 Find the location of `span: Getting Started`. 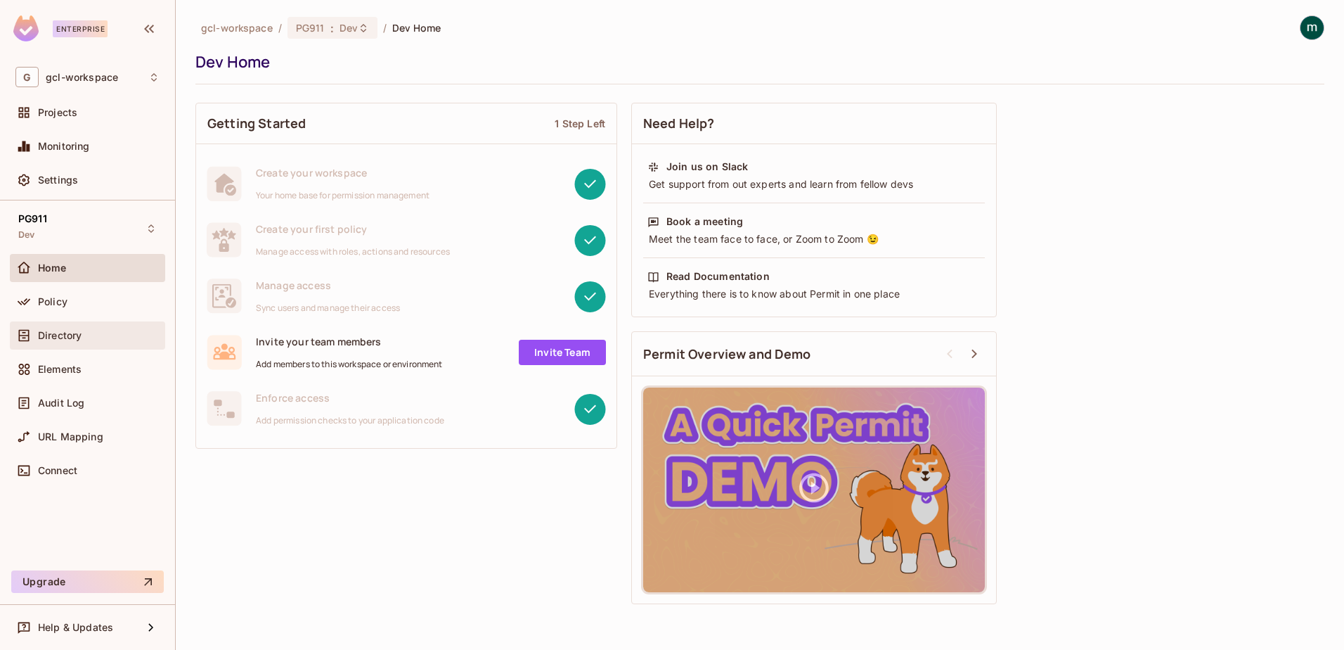

span: Getting Started is located at coordinates (257, 123).